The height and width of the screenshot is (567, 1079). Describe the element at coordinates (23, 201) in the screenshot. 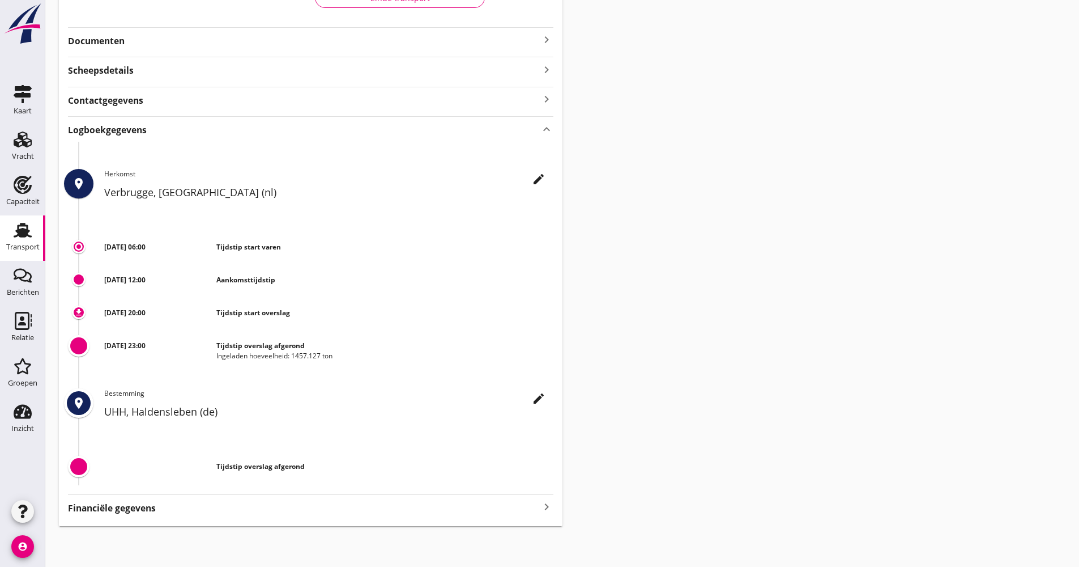

I see `div: Capaciteit` at that location.